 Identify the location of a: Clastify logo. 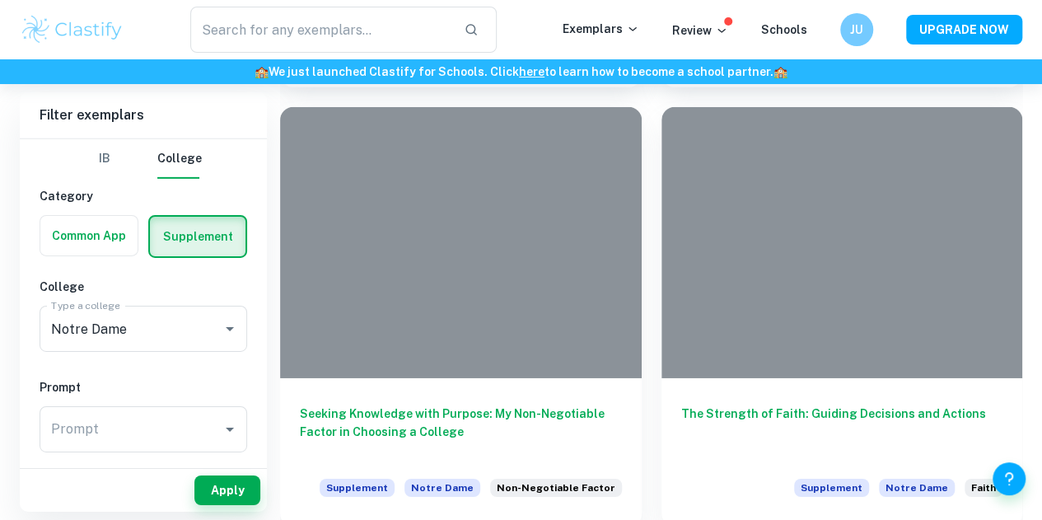
(72, 30).